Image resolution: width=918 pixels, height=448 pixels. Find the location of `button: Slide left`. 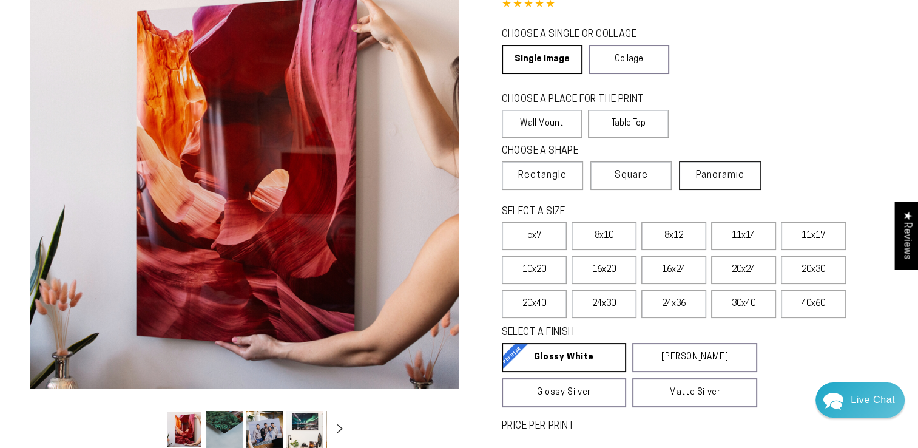

button: Slide left is located at coordinates (149, 430).